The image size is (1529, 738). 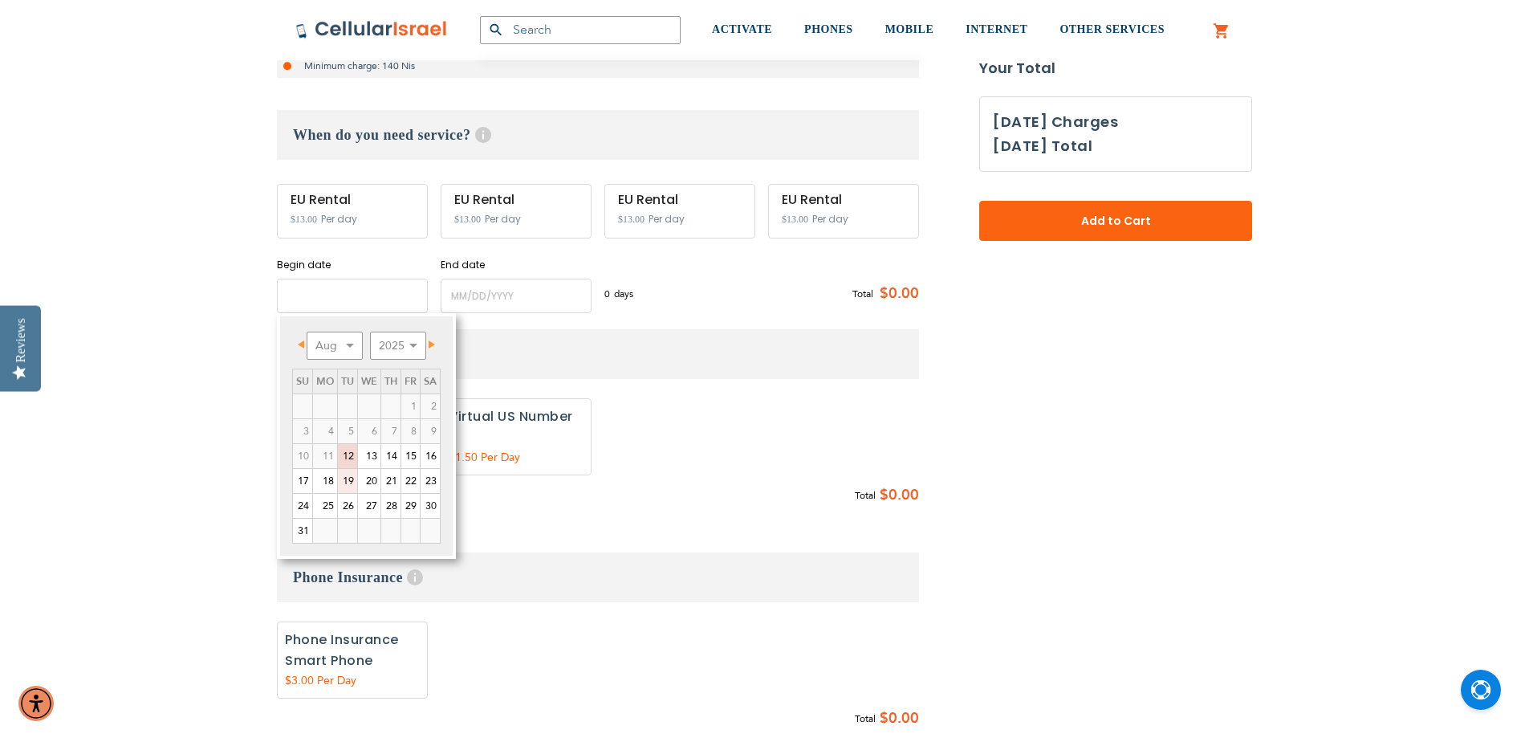 I want to click on button: Add to Cart, so click(x=1116, y=221).